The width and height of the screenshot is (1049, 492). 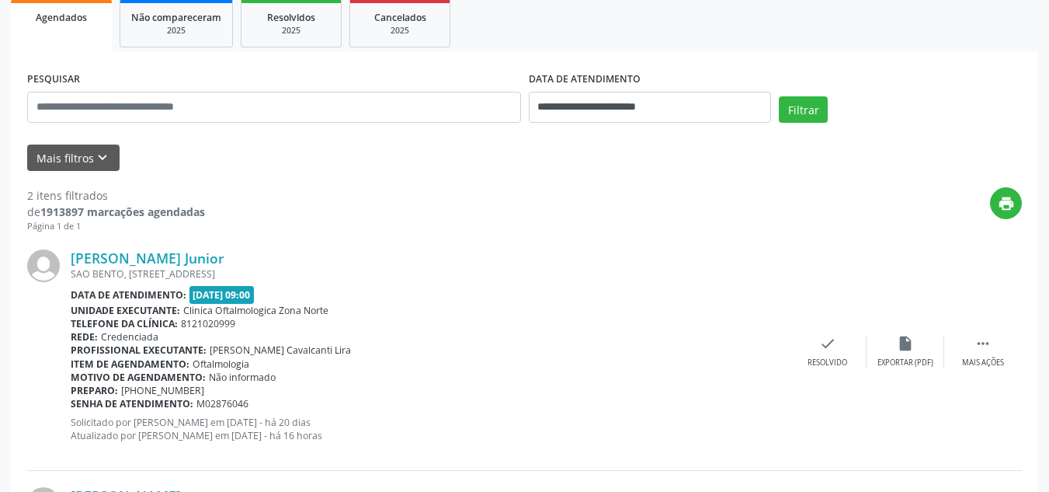 What do you see at coordinates (400, 17) in the screenshot?
I see `span: Cancelados` at bounding box center [400, 17].